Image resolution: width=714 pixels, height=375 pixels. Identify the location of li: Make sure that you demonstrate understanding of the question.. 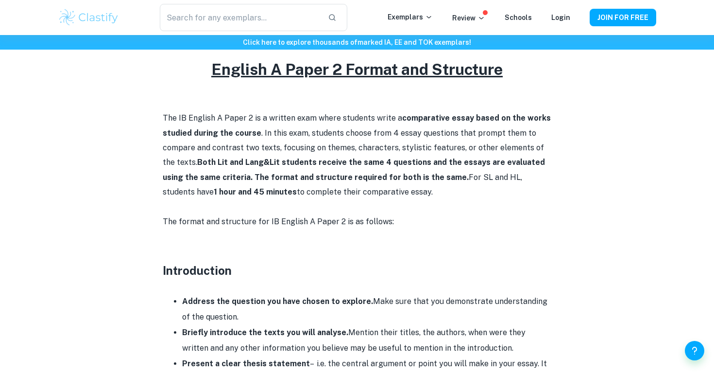
(367, 309).